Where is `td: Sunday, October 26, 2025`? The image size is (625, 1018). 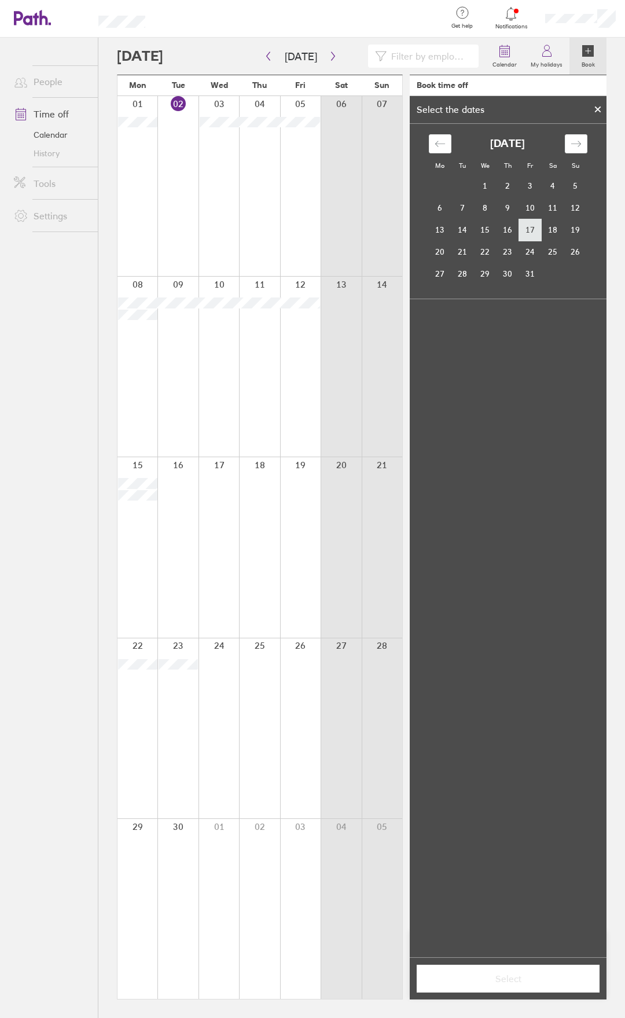 td: Sunday, October 26, 2025 is located at coordinates (575, 252).